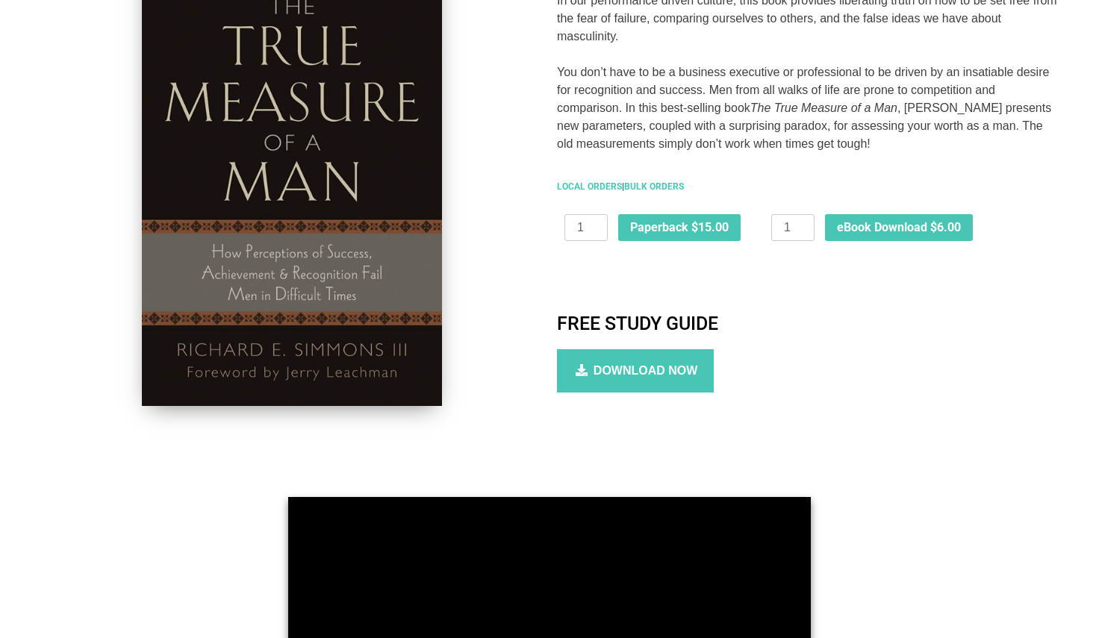  Describe the element at coordinates (899, 228) in the screenshot. I see `button: eBook Download $6.00` at that location.